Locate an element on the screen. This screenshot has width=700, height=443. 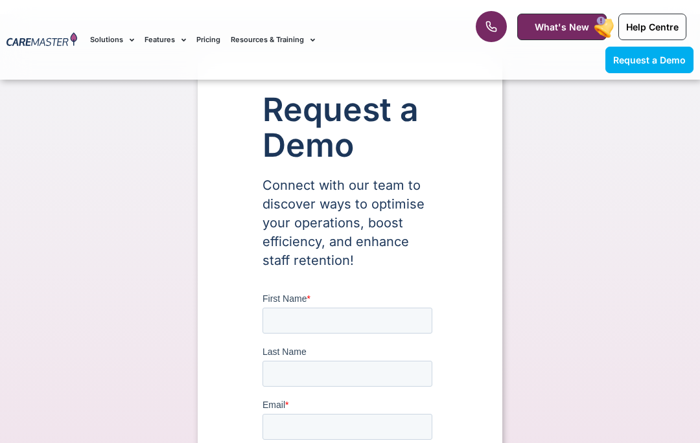
a: Pricing is located at coordinates (208, 40).